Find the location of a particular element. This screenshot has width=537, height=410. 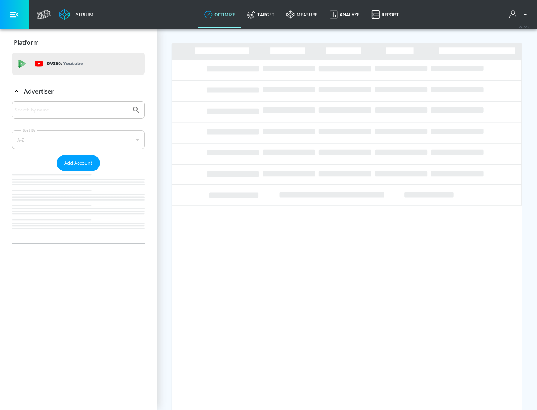

div: DV360: Youtube is located at coordinates (78, 64).